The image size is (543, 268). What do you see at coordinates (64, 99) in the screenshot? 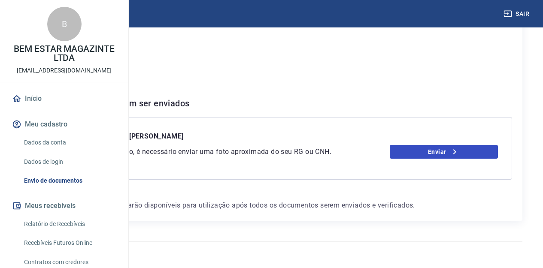
I see `a: Início` at bounding box center [64, 99].